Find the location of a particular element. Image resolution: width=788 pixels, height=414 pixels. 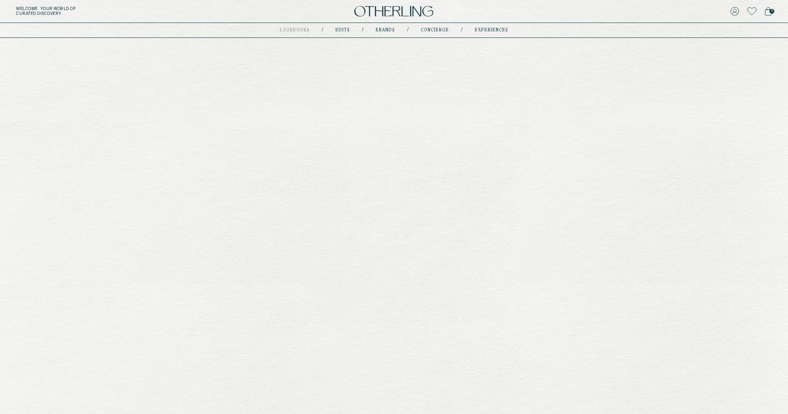

span: 0 is located at coordinates (772, 11).